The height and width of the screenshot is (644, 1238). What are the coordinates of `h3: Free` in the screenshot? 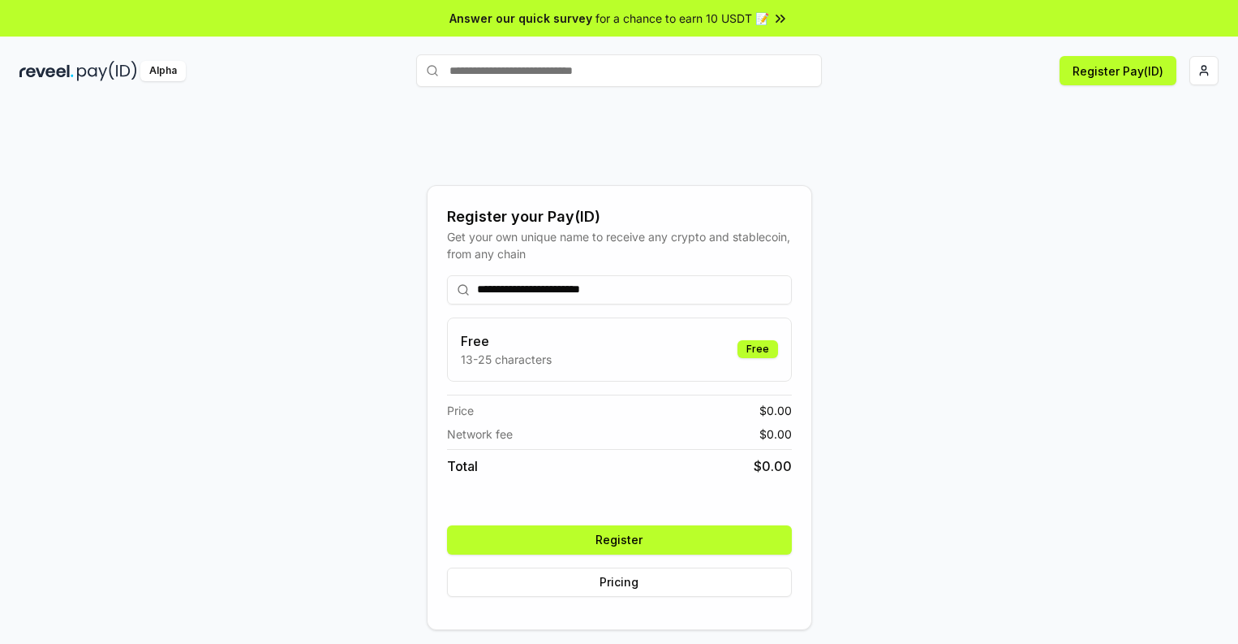 It's located at (506, 341).